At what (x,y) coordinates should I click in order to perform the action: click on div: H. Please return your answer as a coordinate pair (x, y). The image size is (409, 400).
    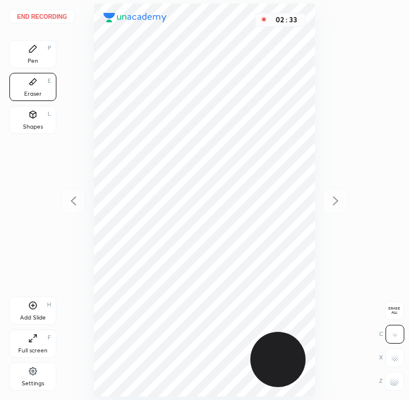
    Looking at the image, I should click on (49, 305).